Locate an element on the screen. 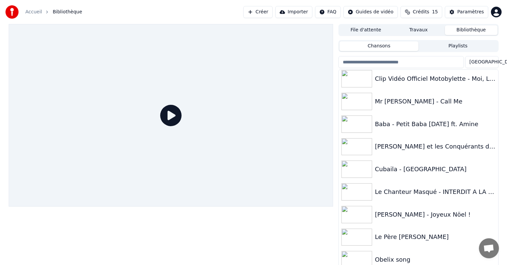  button: Guides de vidéo is located at coordinates (370, 12).